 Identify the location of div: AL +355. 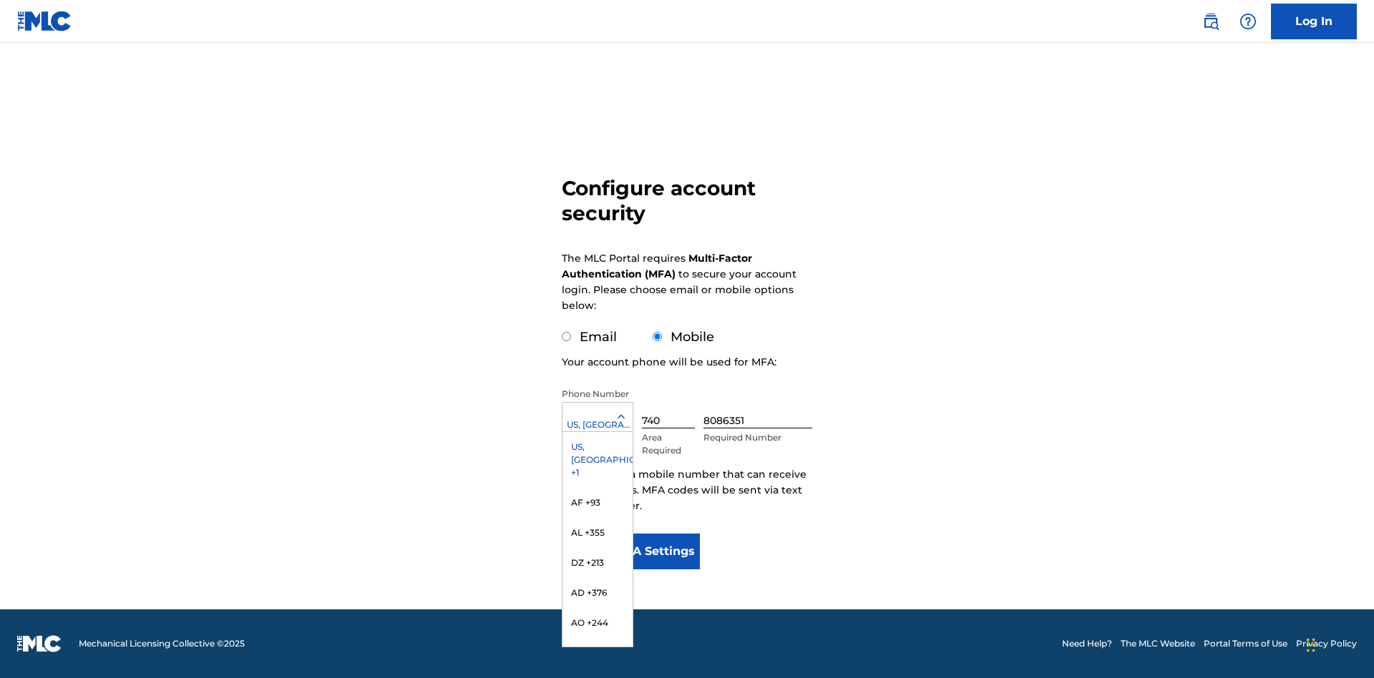
(598, 533).